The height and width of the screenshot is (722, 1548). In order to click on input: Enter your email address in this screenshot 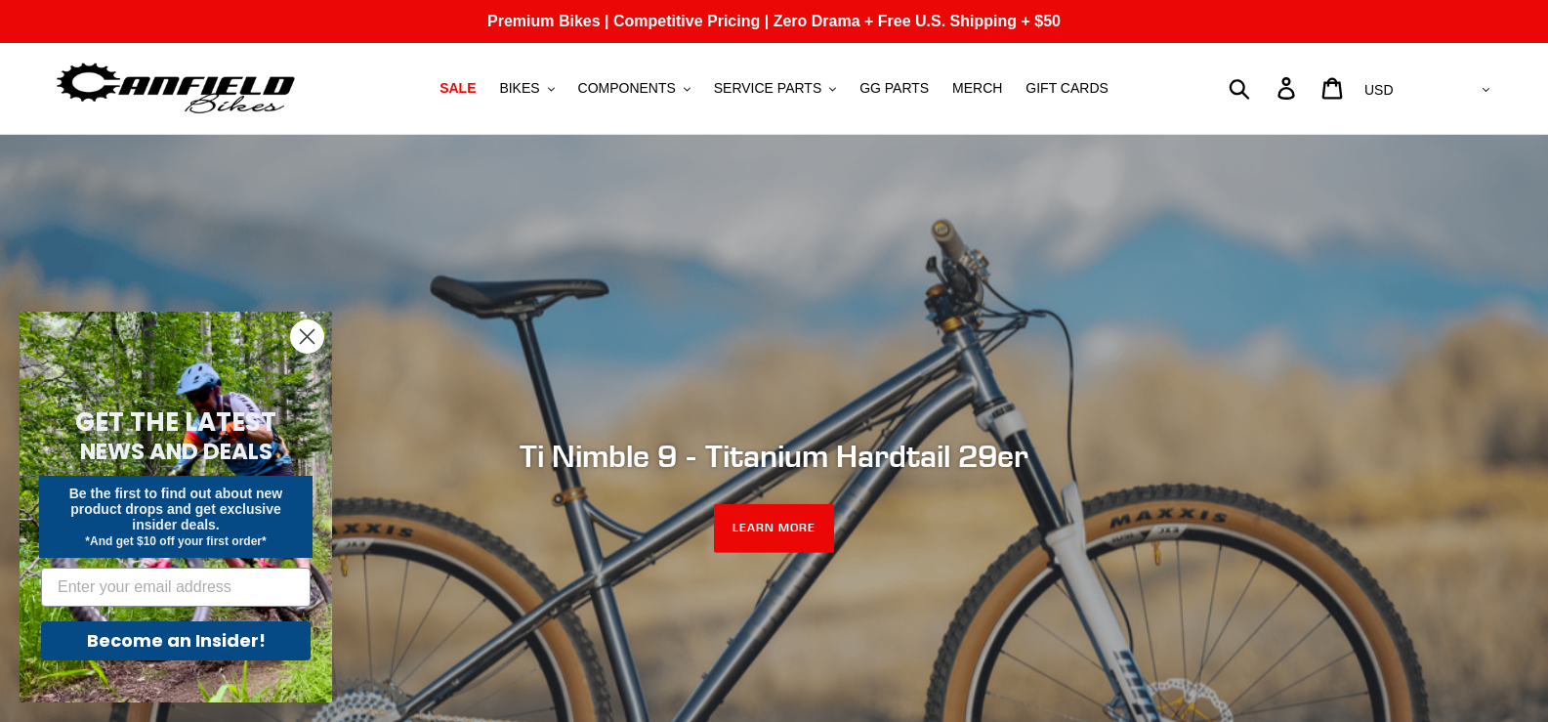, I will do `click(176, 587)`.